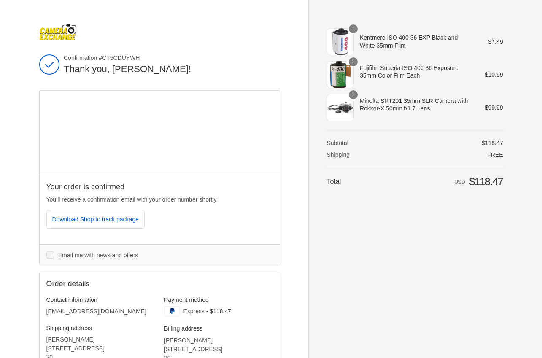 This screenshot has width=542, height=358. Describe the element at coordinates (495, 42) in the screenshot. I see `span: $7.49` at that location.